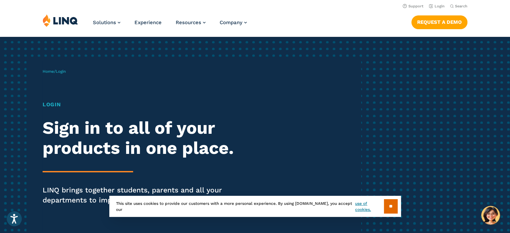 Image resolution: width=510 pixels, height=233 pixels. I want to click on p: LINQ brings together students, parents and all your departments to improve efficiency and transpa..., so click(141, 195).